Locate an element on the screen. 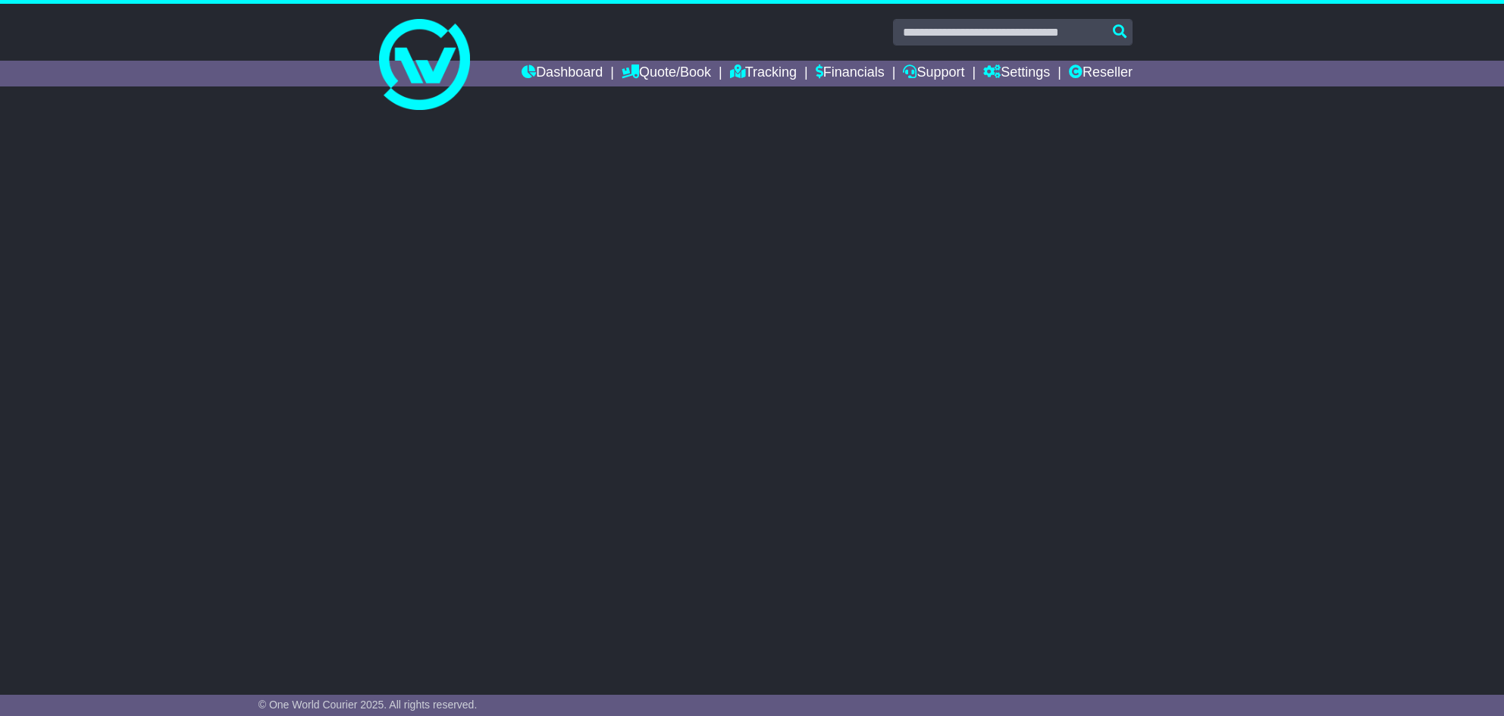 Image resolution: width=1504 pixels, height=716 pixels. span: © One World Courier 2025. All rights reserved. is located at coordinates (368, 704).